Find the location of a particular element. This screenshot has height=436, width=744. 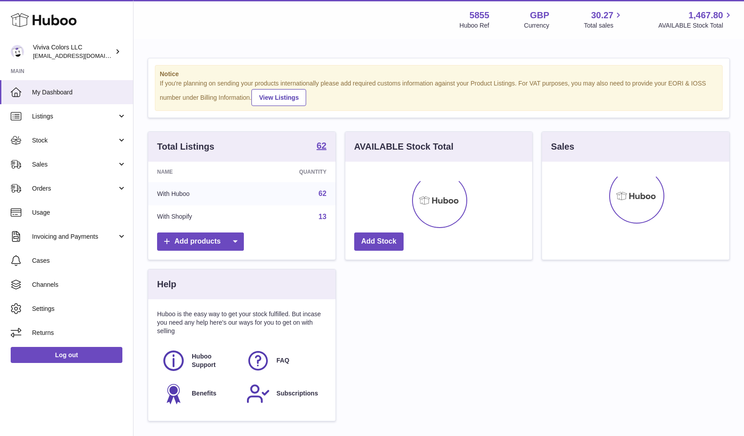

a: Log out is located at coordinates (66, 355).